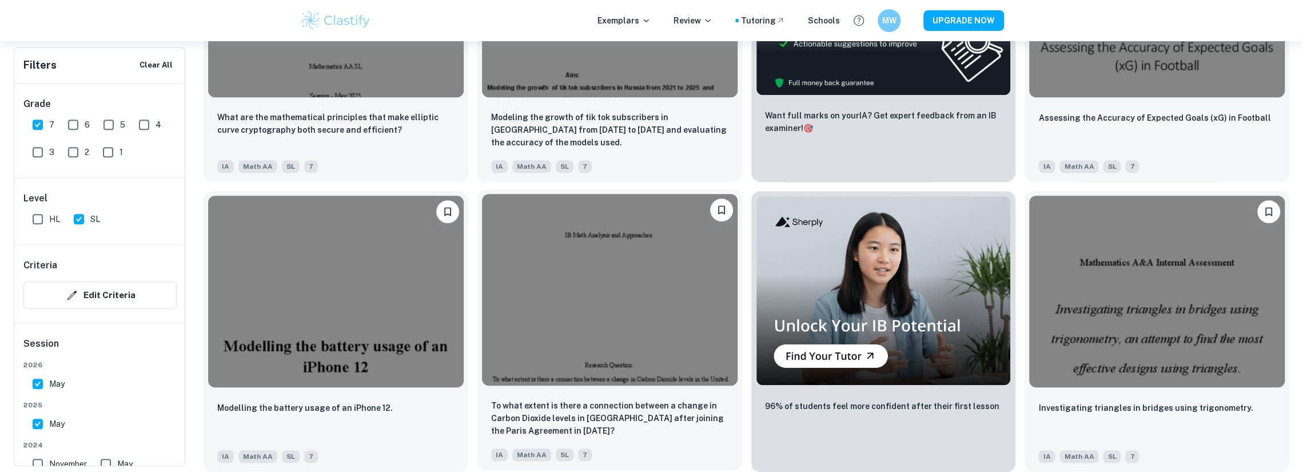 This screenshot has width=1303, height=472. I want to click on span: 6, so click(87, 125).